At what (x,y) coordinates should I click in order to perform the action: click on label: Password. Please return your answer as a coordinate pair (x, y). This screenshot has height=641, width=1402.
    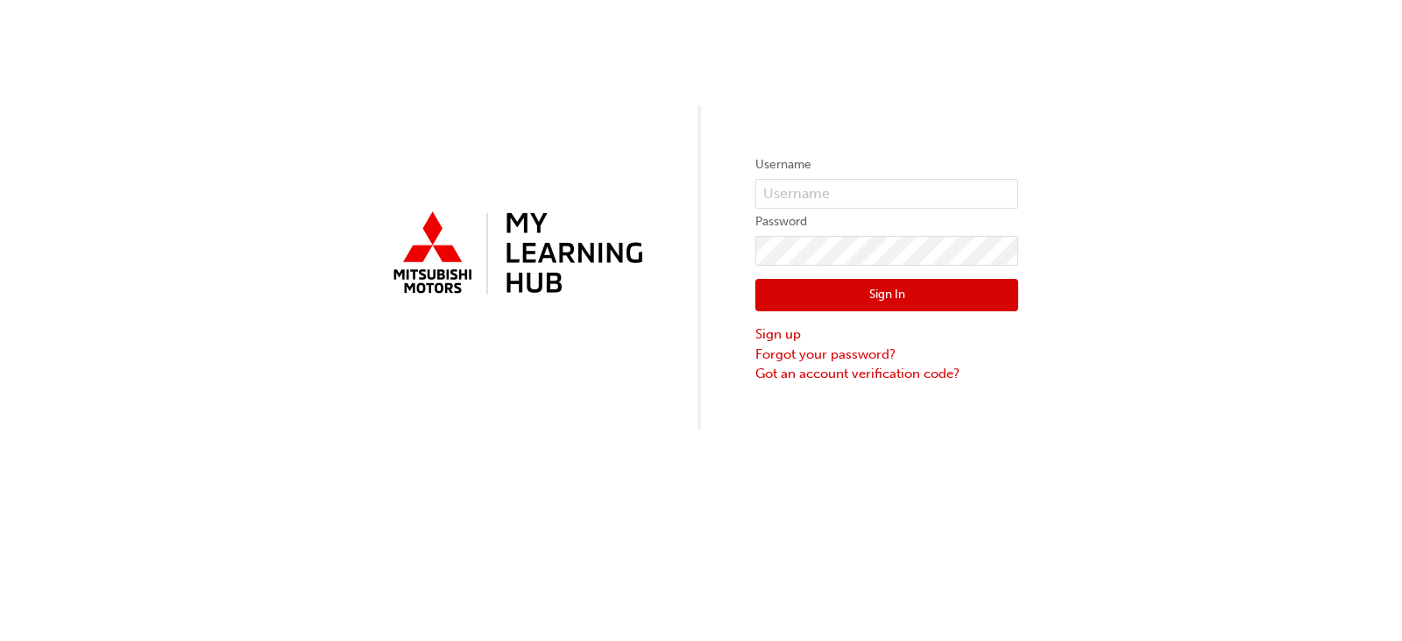
    Looking at the image, I should click on (887, 222).